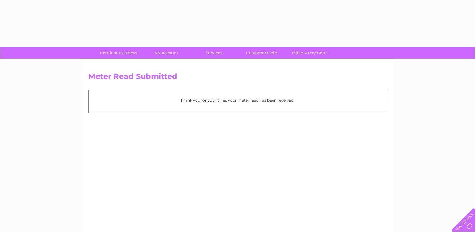 This screenshot has height=232, width=475. What do you see at coordinates (166, 53) in the screenshot?
I see `a: My Account` at bounding box center [166, 53].